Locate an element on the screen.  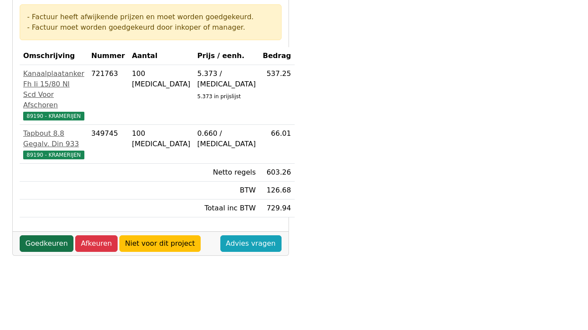
a: Kanaalplaatanker Fh Ii 15/80 Nl Scd Voor Afschoren89190 - KRAMERIJEN is located at coordinates (54, 95).